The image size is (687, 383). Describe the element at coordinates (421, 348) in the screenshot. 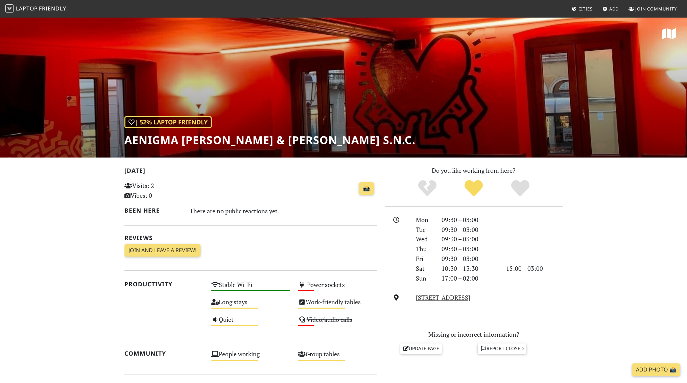

I see `a: Update page` at that location.